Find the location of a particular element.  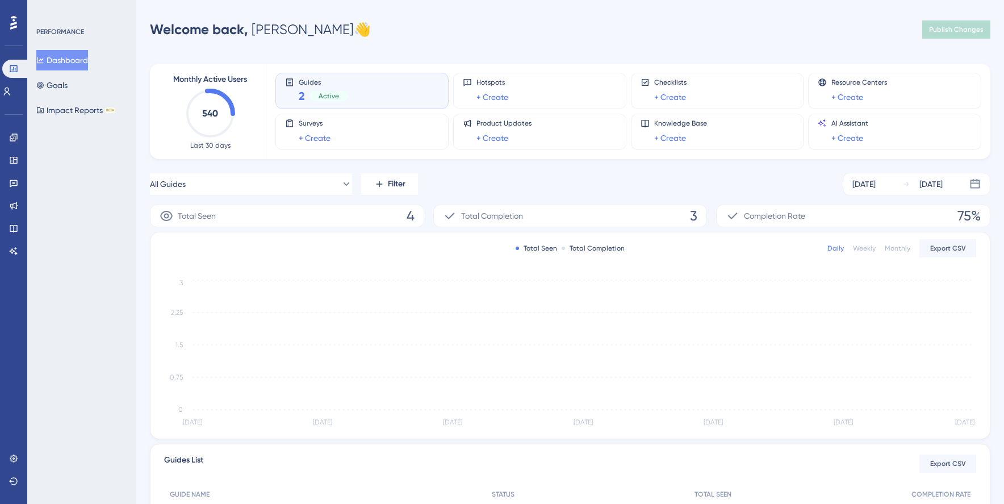

span: Publish Changes is located at coordinates (957, 30).